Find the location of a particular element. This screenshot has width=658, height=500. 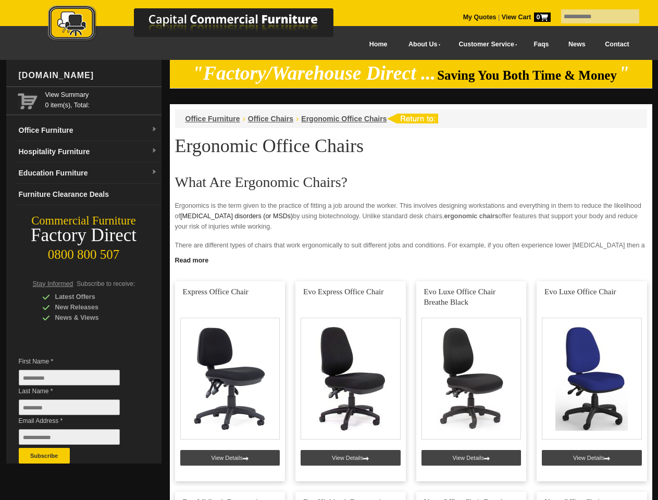

div: 0800 800 507 is located at coordinates (84, 252).